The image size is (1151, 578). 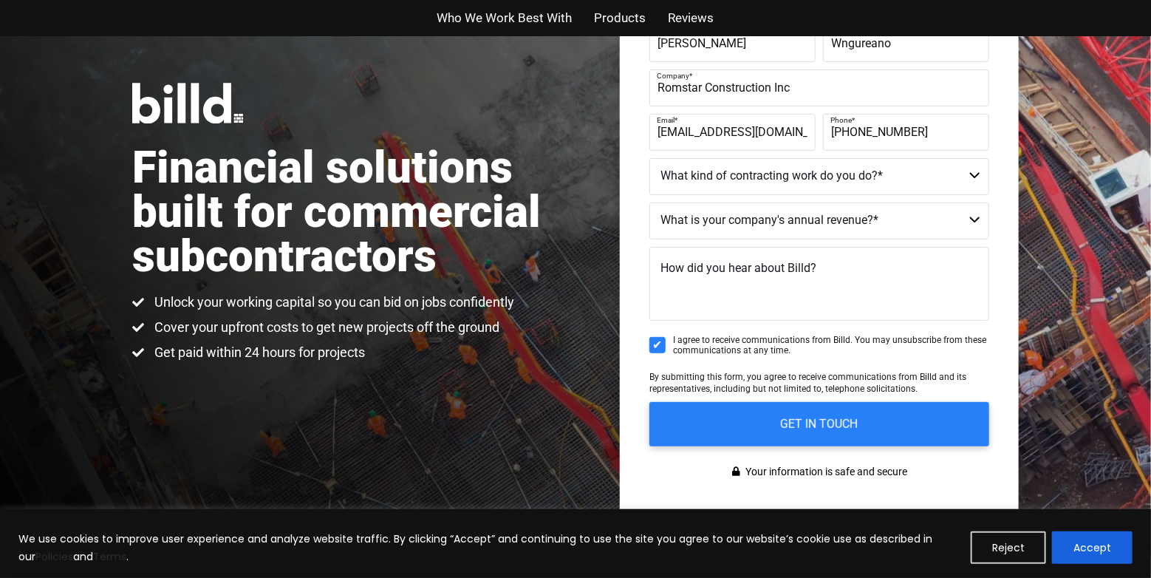 What do you see at coordinates (621, 18) in the screenshot?
I see `span: Products` at bounding box center [621, 18].